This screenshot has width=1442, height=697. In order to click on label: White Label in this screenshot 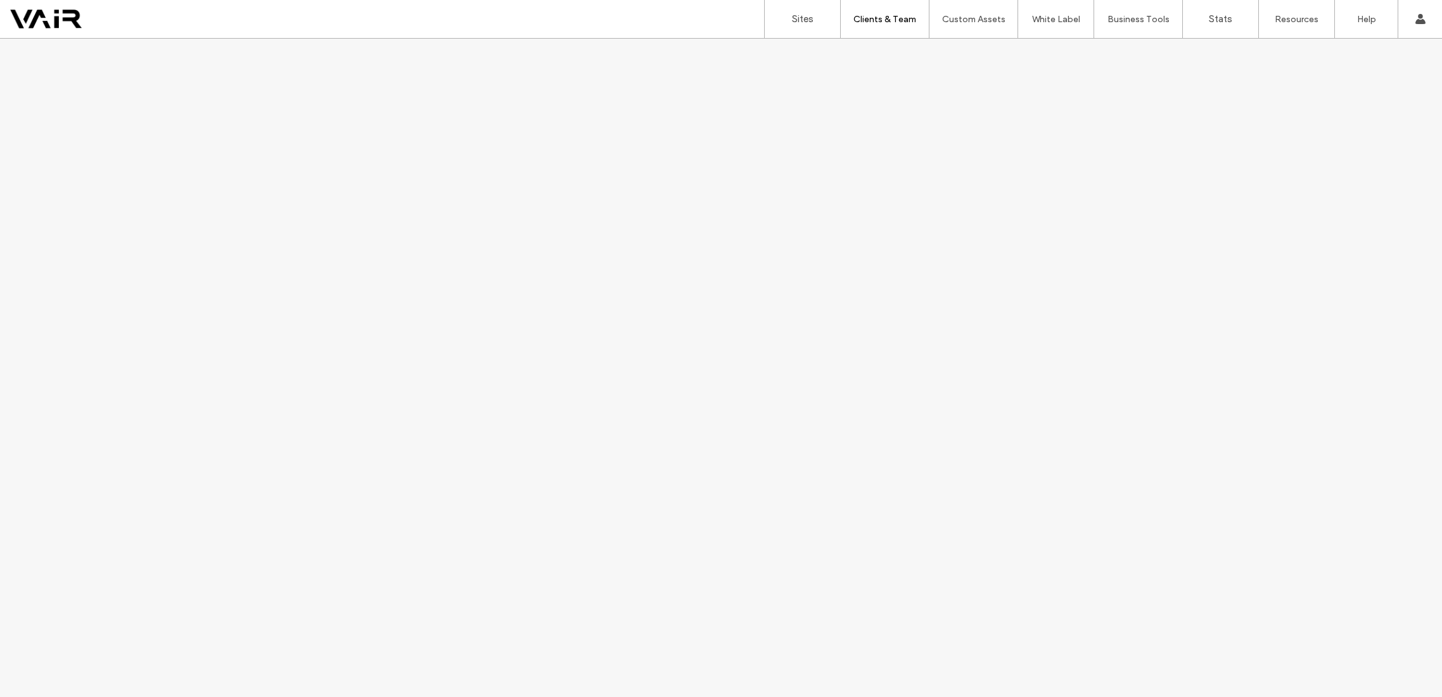, I will do `click(1056, 19)`.